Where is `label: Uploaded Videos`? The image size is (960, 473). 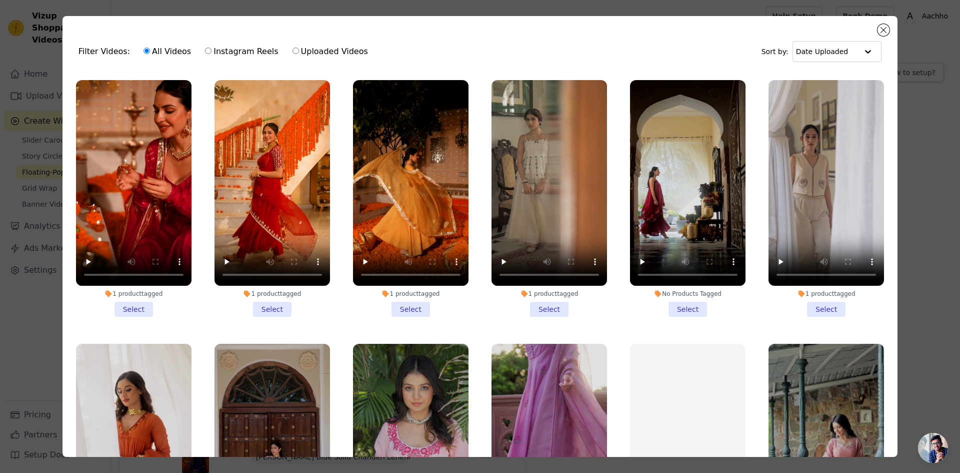 label: Uploaded Videos is located at coordinates (330, 52).